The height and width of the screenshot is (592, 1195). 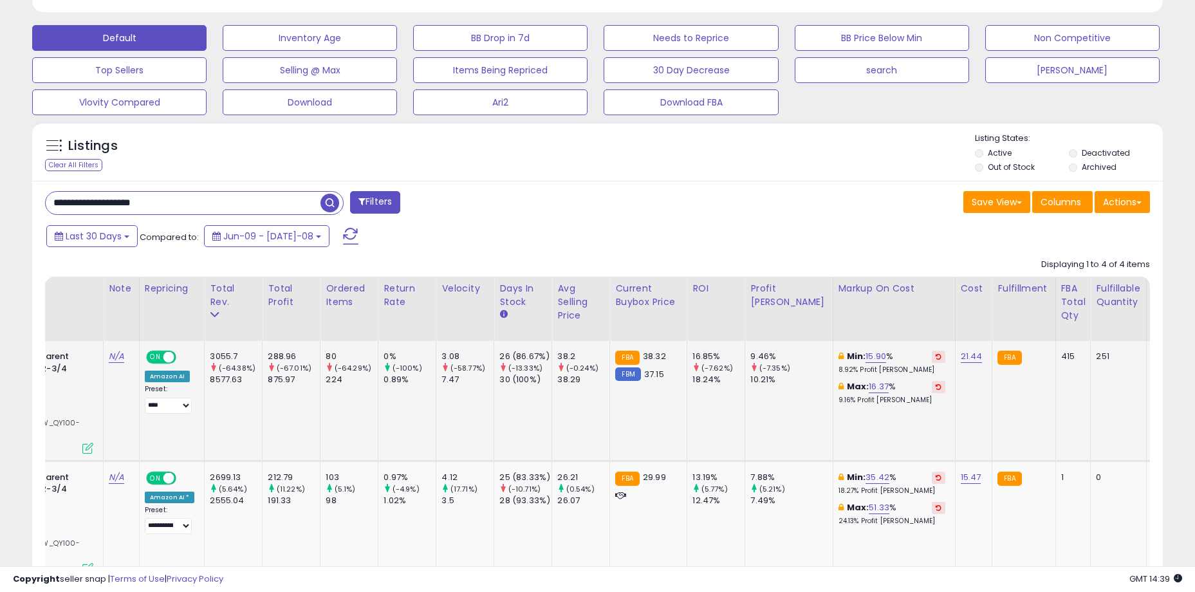 What do you see at coordinates (93, 236) in the screenshot?
I see `span: Last 30 Days` at bounding box center [93, 236].